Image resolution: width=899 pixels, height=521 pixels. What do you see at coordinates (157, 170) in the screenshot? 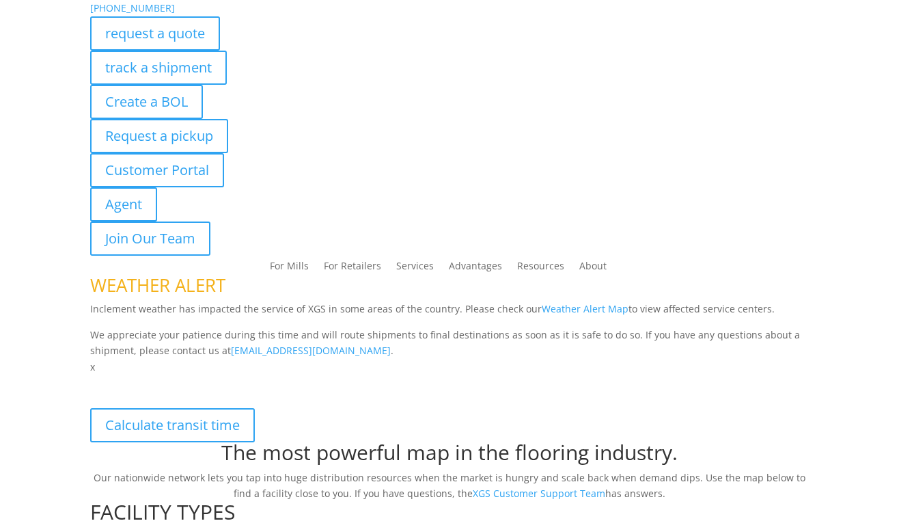
I see `a: Customer Portal` at bounding box center [157, 170].